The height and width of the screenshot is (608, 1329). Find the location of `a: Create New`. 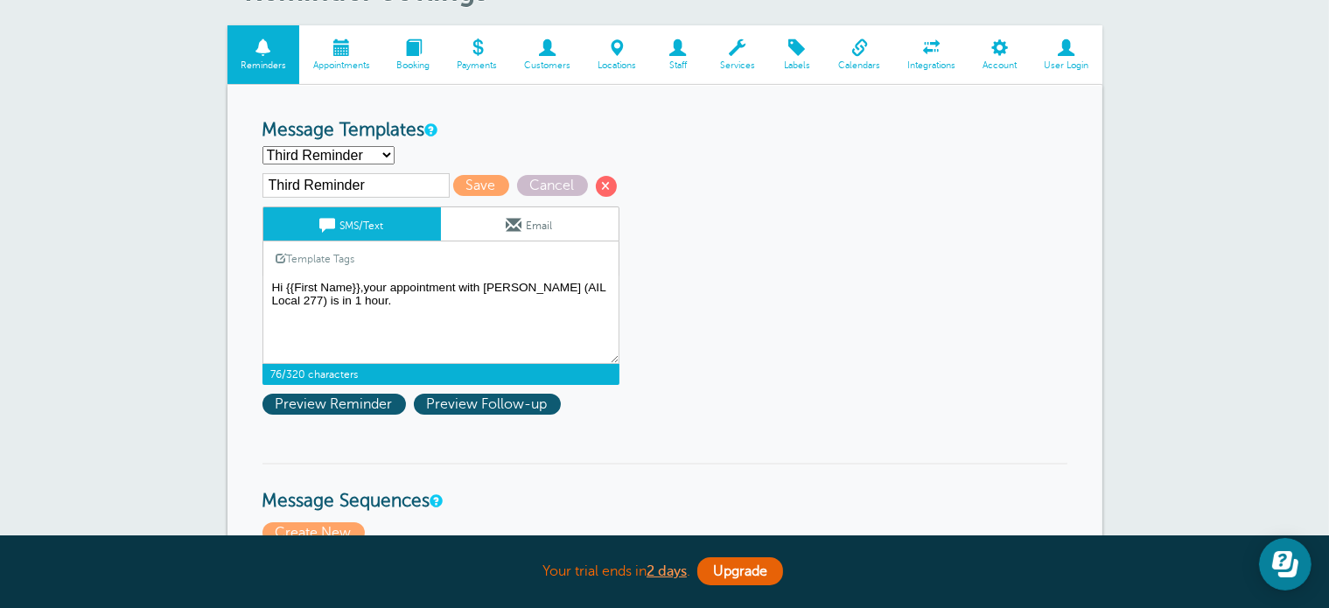

a: Create New is located at coordinates (316, 533).